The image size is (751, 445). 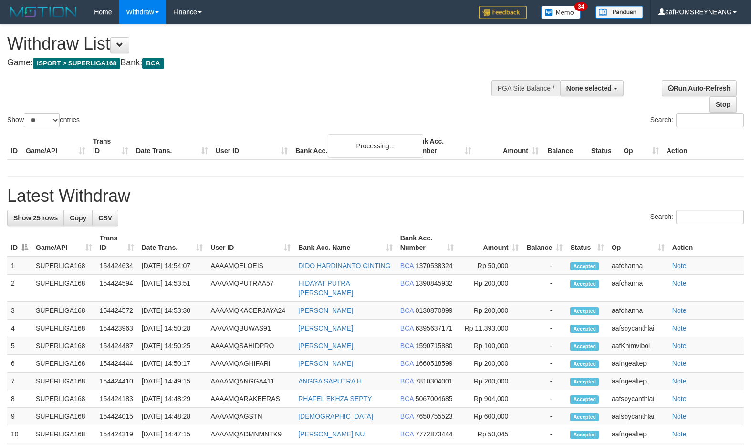 What do you see at coordinates (78, 218) in the screenshot?
I see `a: Copy` at bounding box center [78, 218].